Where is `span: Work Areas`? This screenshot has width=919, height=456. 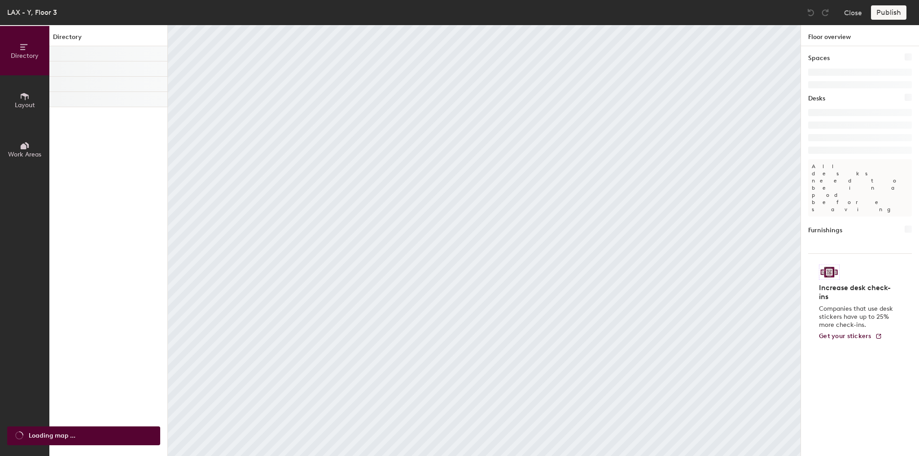
span: Work Areas is located at coordinates (25, 154).